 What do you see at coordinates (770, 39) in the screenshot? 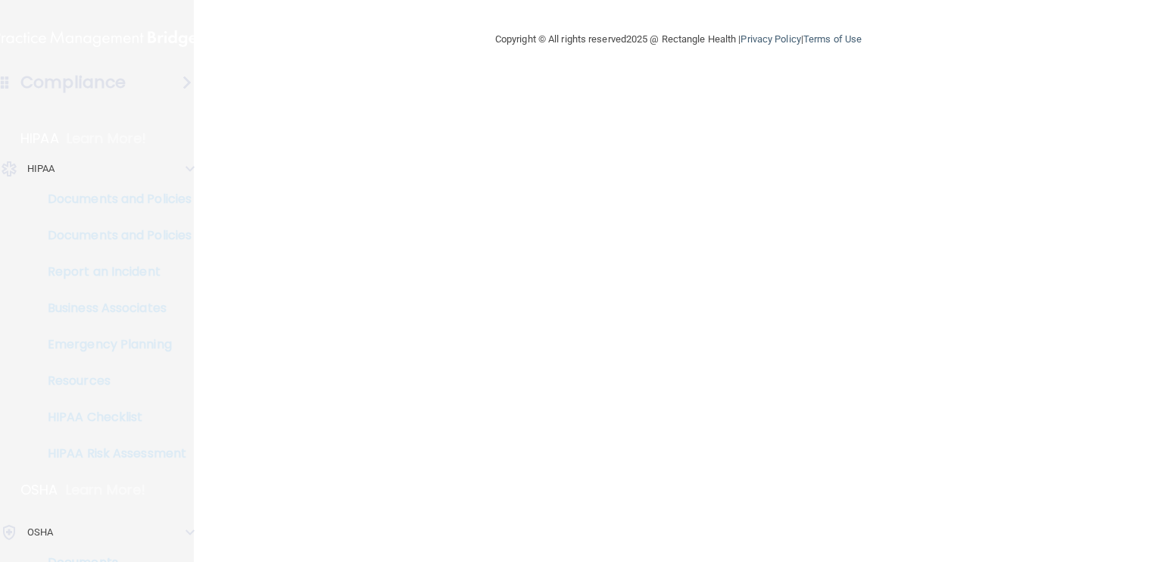
I see `a: Privacy Policy` at bounding box center [770, 39].